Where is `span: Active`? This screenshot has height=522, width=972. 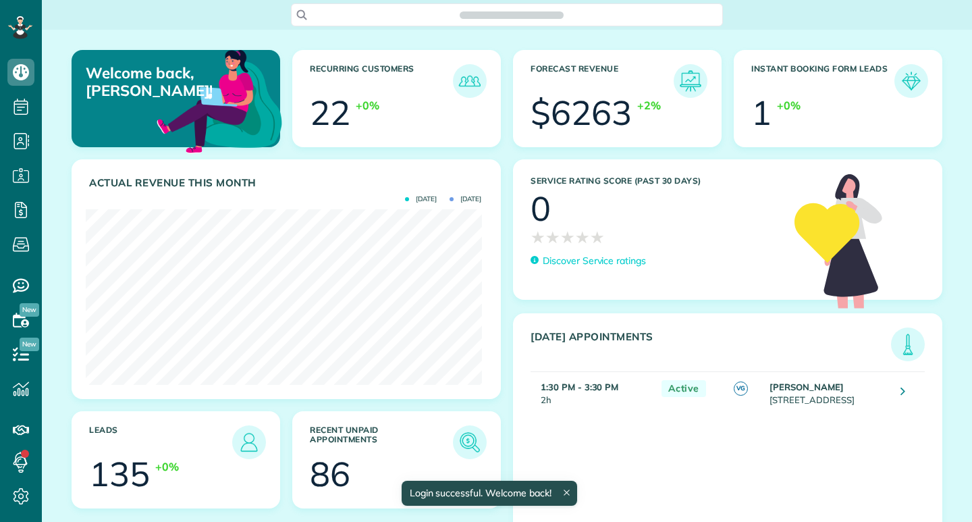
span: Active is located at coordinates (684, 388).